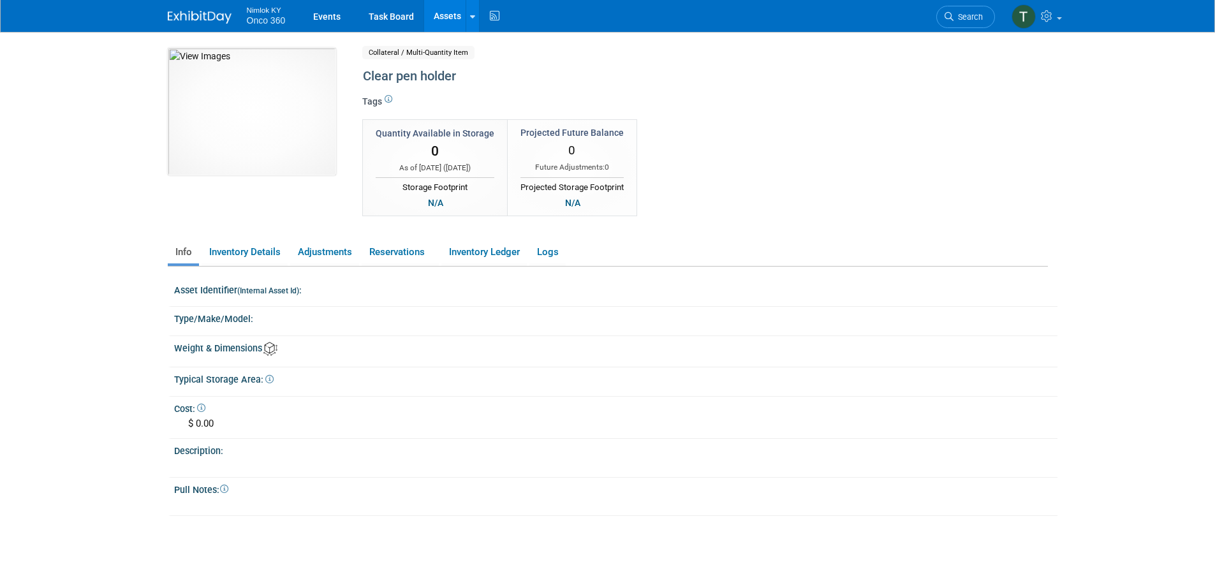  What do you see at coordinates (615, 317) in the screenshot?
I see `div: Type/Make/Model:` at bounding box center [615, 317].